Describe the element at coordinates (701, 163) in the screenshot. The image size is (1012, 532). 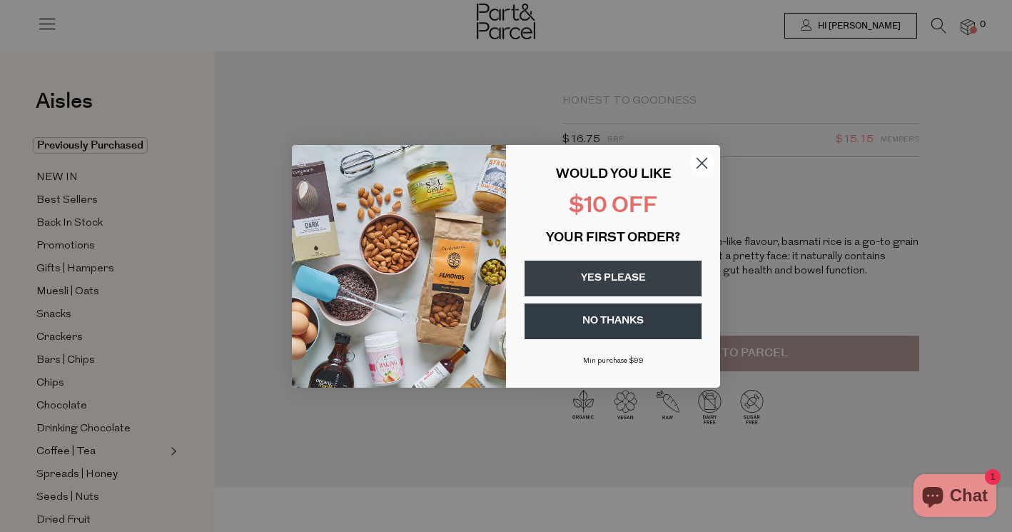
I see `button: Close dialog` at that location.